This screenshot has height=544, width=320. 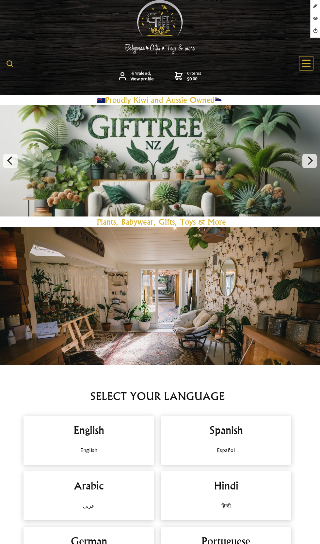 What do you see at coordinates (89, 430) in the screenshot?
I see `h2: English` at bounding box center [89, 430].